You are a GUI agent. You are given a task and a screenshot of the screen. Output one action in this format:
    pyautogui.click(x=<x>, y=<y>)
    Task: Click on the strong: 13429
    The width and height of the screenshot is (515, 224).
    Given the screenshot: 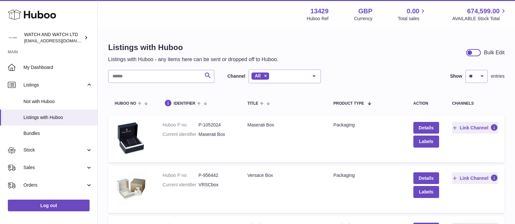 What is the action you would take?
    pyautogui.click(x=320, y=11)
    